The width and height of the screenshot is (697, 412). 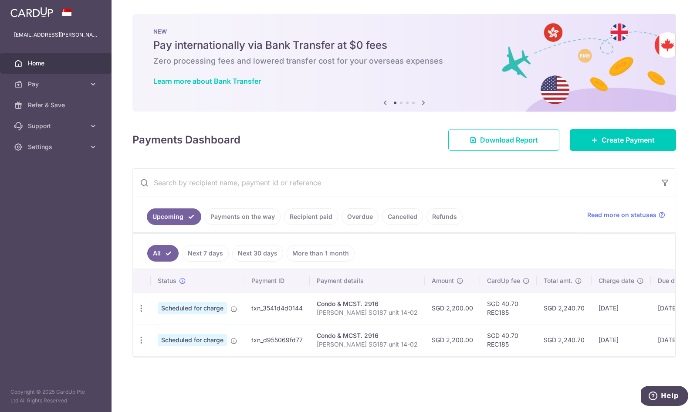 I want to click on a: Recipient paid, so click(x=311, y=217).